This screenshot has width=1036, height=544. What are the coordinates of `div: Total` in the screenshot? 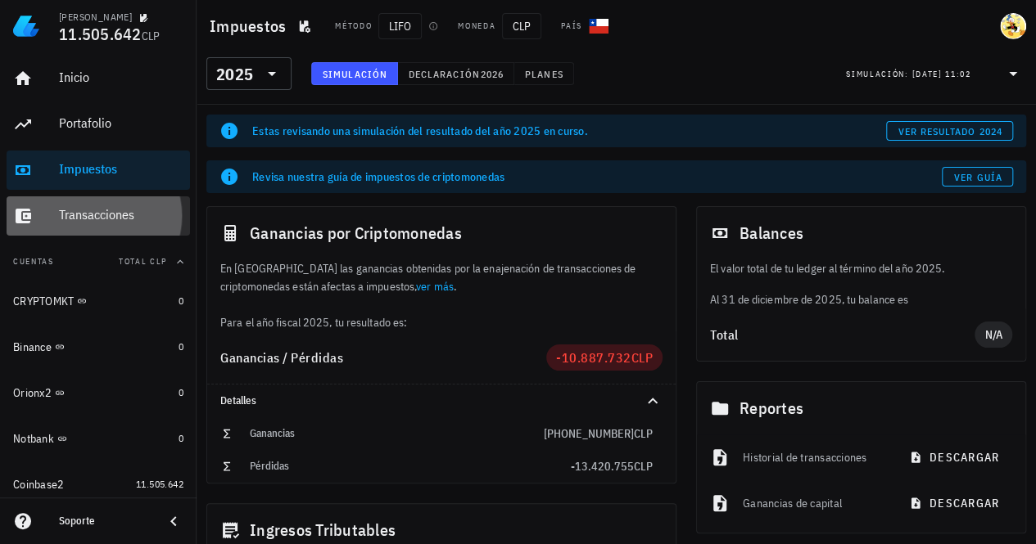 It's located at (842, 335).